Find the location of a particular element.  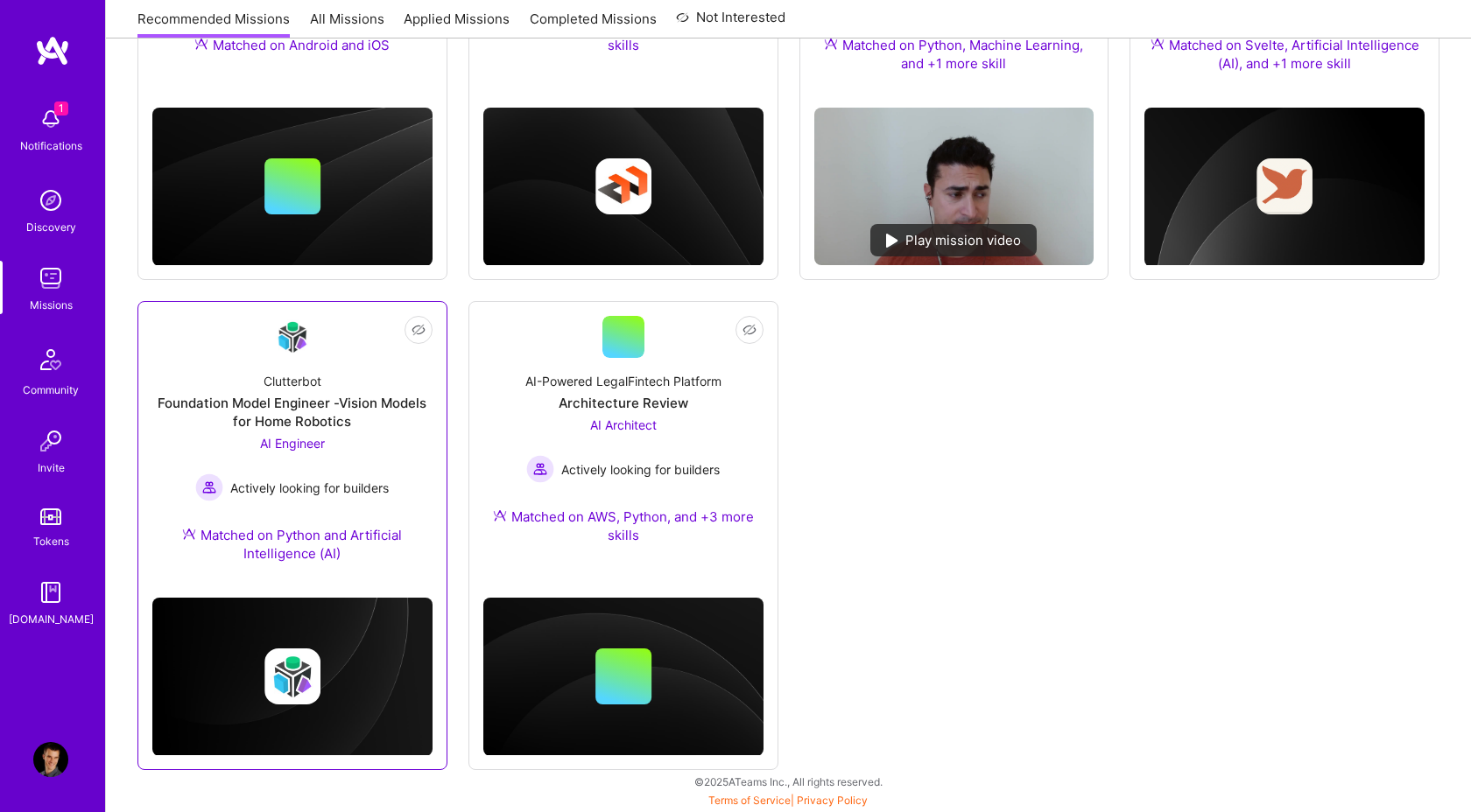

div: Tokens is located at coordinates (51, 541).